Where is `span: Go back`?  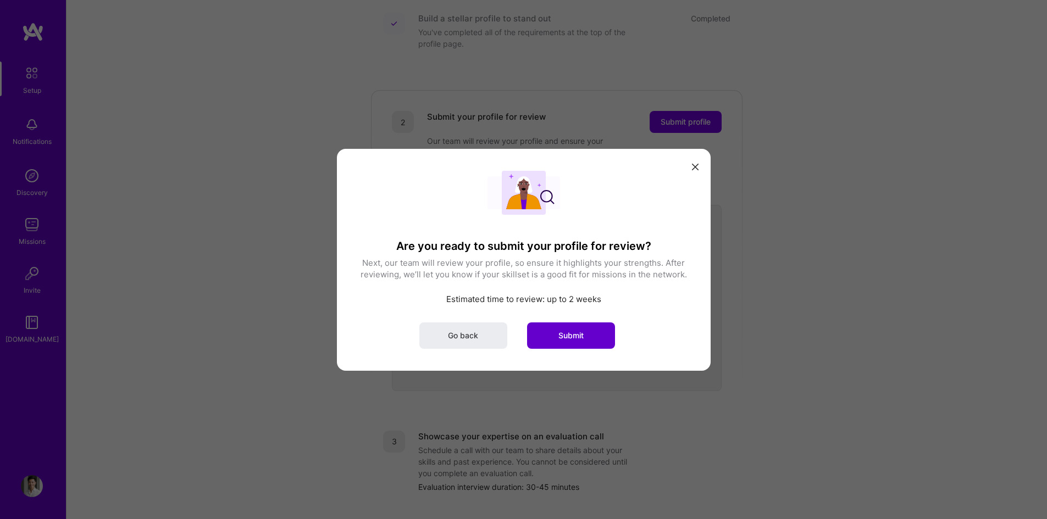 span: Go back is located at coordinates (463, 335).